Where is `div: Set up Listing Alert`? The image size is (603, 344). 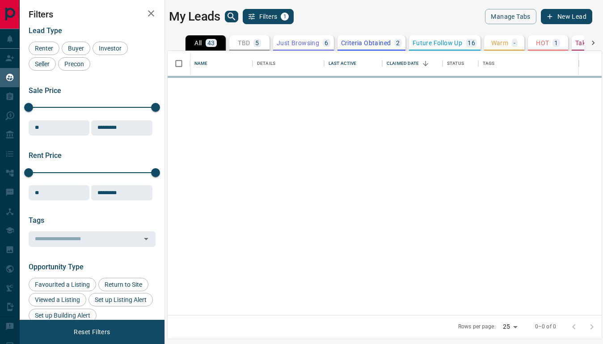
div: Set up Listing Alert is located at coordinates (121, 299).